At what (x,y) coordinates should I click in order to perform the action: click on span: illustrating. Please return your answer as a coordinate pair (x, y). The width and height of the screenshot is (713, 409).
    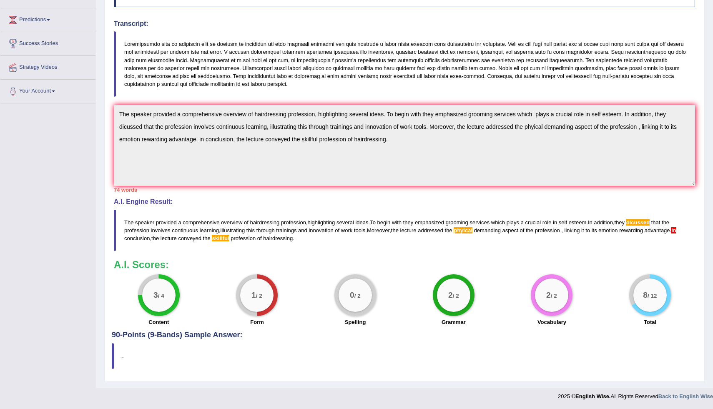
    Looking at the image, I should click on (233, 230).